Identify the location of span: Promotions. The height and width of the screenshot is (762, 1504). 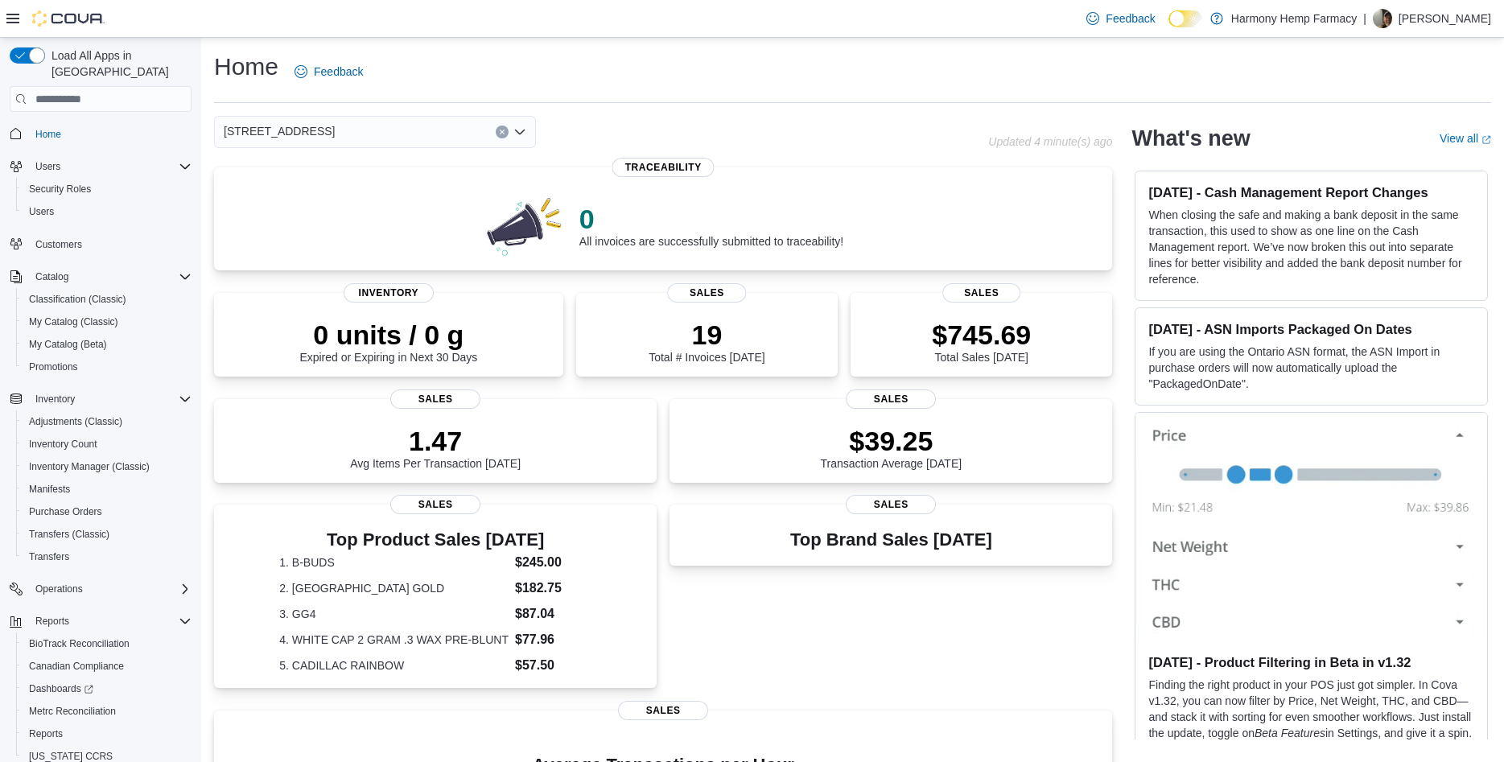
(53, 367).